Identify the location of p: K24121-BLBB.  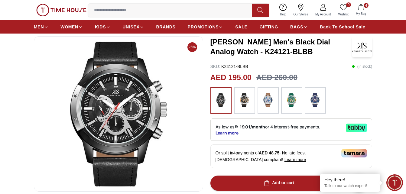
(229, 67).